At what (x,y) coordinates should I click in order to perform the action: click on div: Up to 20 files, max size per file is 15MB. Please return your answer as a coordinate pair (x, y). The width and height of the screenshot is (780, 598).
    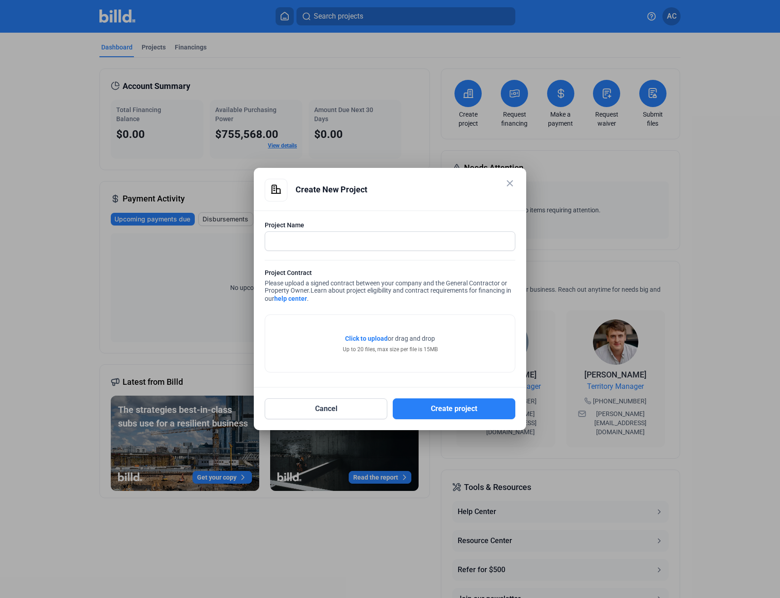
    Looking at the image, I should click on (390, 349).